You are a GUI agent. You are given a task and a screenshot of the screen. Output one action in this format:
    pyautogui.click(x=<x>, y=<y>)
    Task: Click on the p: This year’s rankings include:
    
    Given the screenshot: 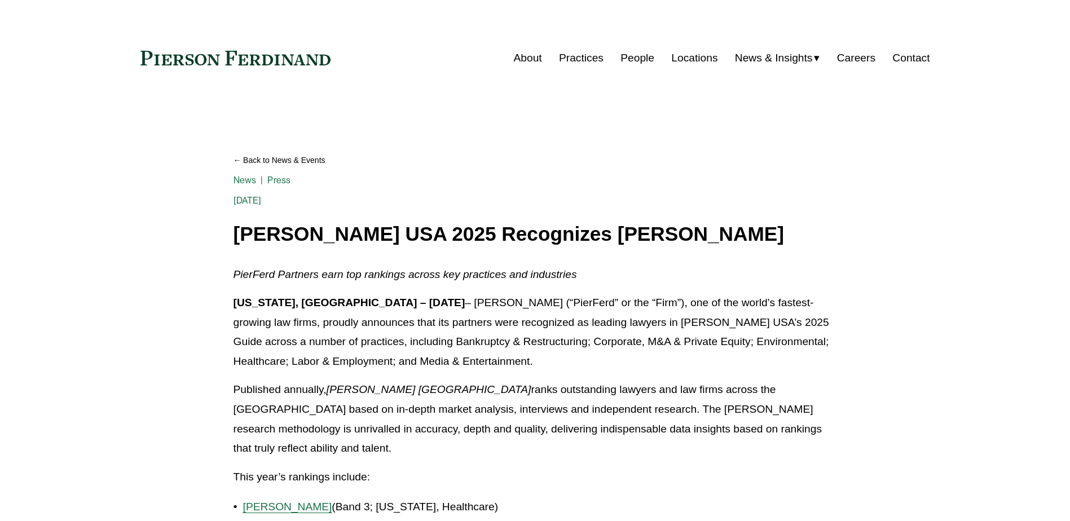 What is the action you would take?
    pyautogui.click(x=535, y=477)
    